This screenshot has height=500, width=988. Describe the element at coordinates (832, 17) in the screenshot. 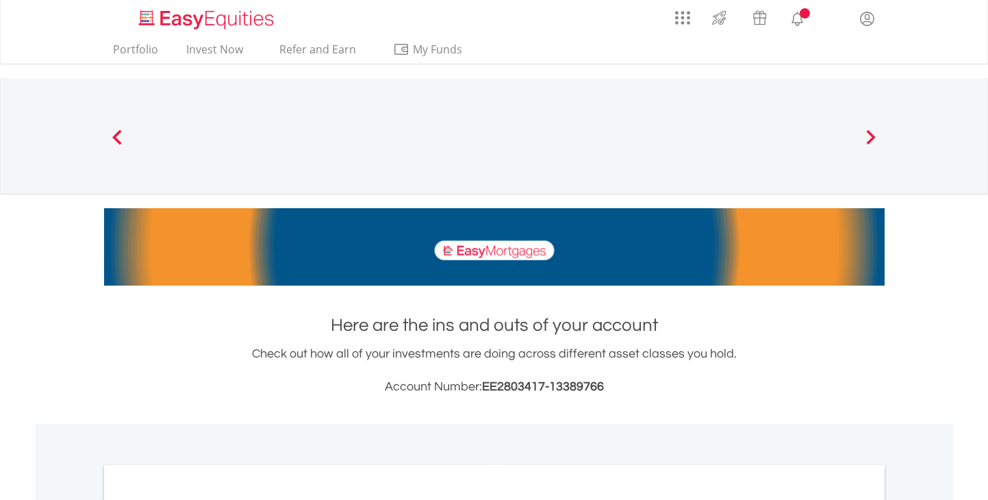

I see `a: FAQ's and Support` at that location.